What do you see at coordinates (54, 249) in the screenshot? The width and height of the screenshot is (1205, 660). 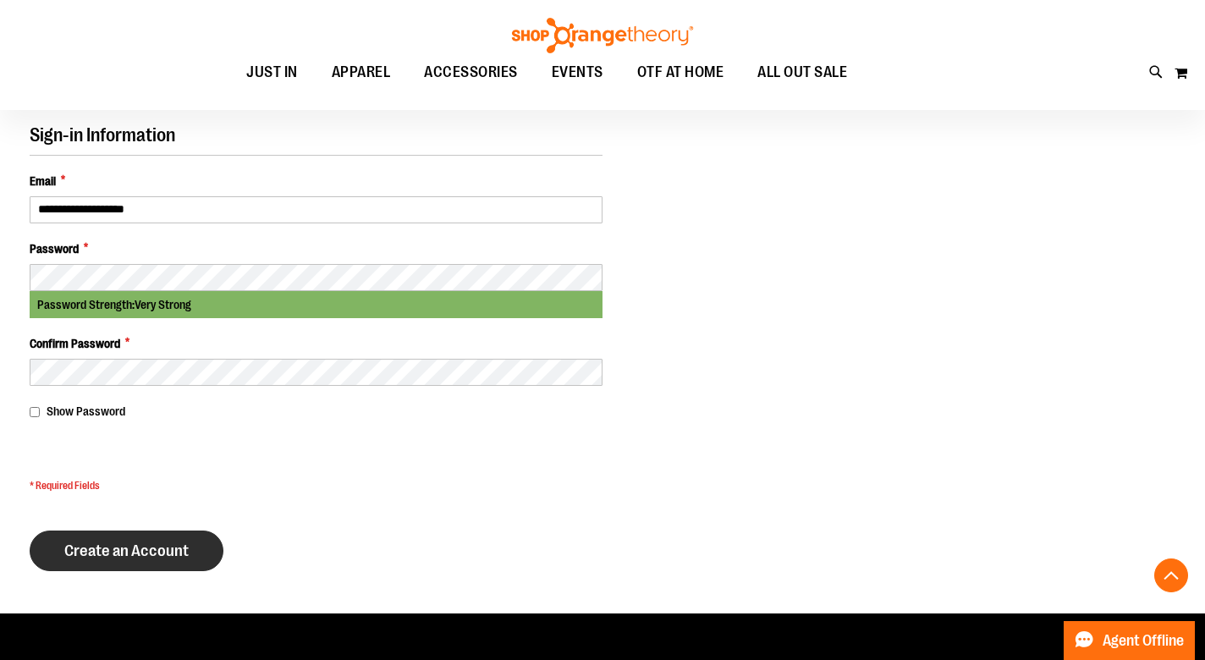 I see `span: Password` at bounding box center [54, 249].